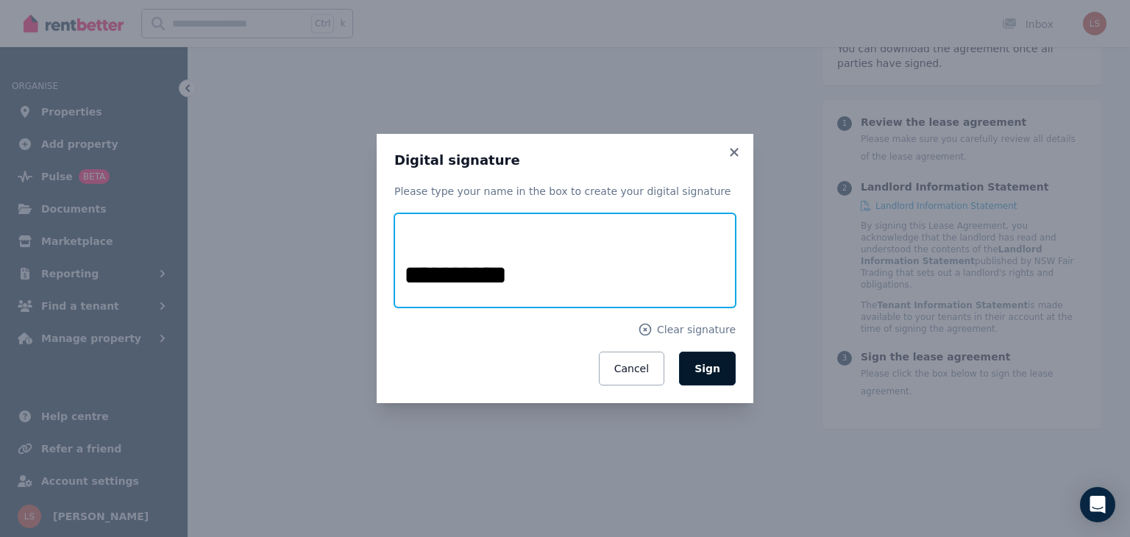 This screenshot has height=537, width=1130. What do you see at coordinates (565, 191) in the screenshot?
I see `p: Please type your name in the box to create your digital signature` at bounding box center [565, 191].